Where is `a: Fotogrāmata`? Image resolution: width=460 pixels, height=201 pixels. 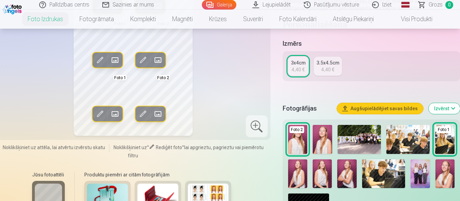 a: Fotogrāmata is located at coordinates (97, 19).